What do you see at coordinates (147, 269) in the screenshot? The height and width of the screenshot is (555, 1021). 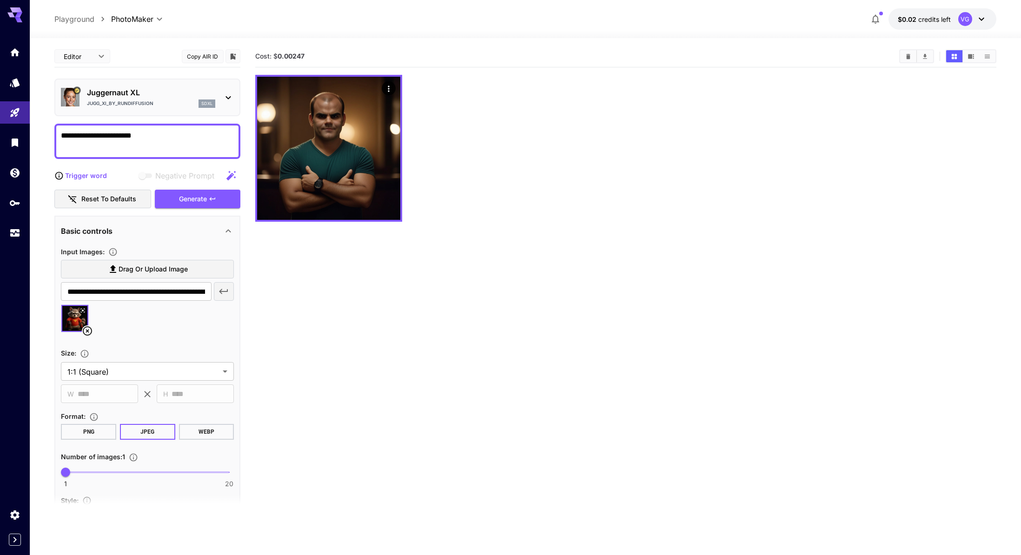 I see `label: Drag or upload image` at bounding box center [147, 269].